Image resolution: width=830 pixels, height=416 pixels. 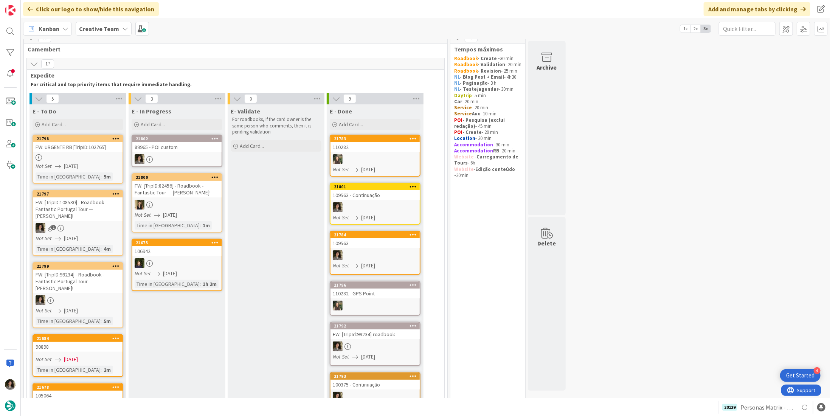 What do you see at coordinates (54, 124) in the screenshot?
I see `span: Add Card...` at bounding box center [54, 124].